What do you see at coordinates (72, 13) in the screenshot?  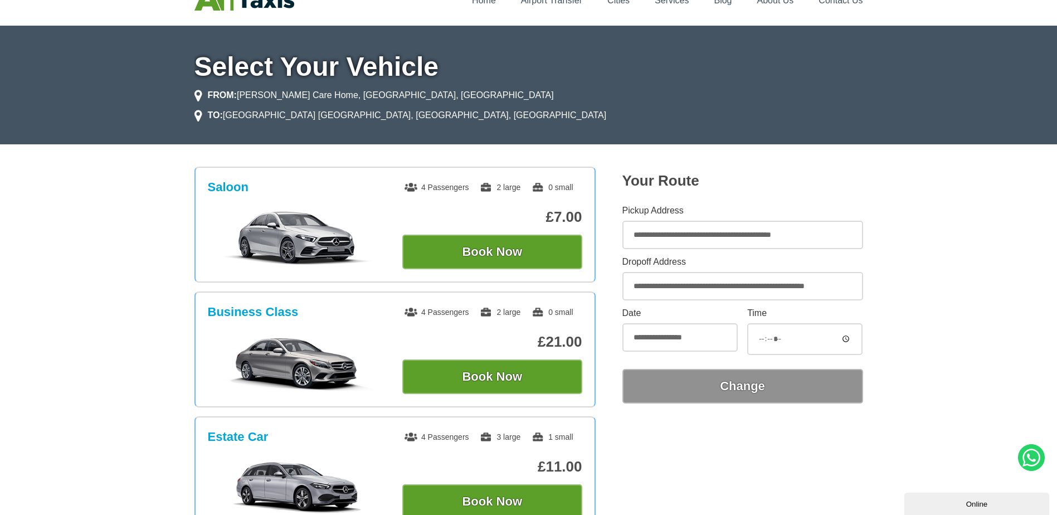 I see `div: Online` at bounding box center [72, 13].